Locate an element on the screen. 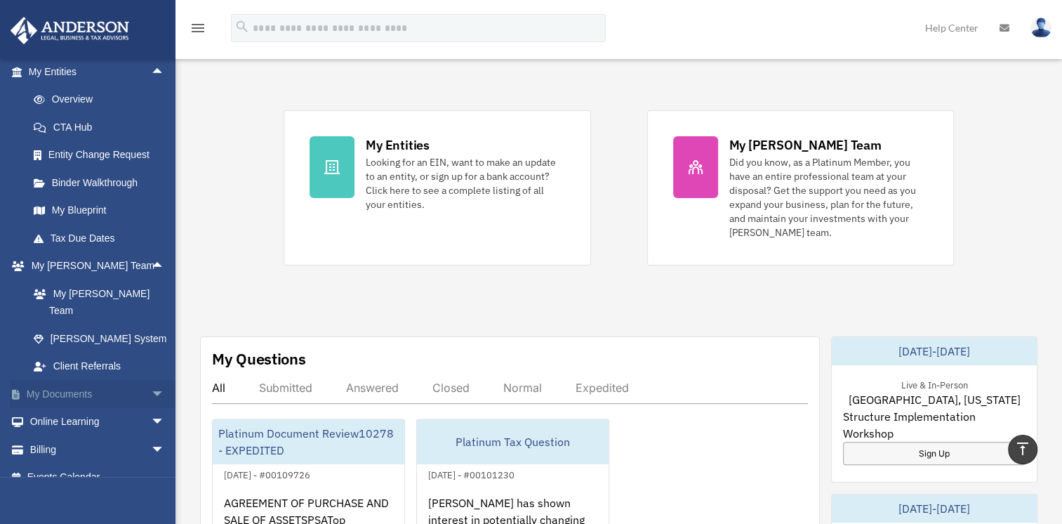 Image resolution: width=1062 pixels, height=524 pixels. div: My Entities is located at coordinates (397, 145).